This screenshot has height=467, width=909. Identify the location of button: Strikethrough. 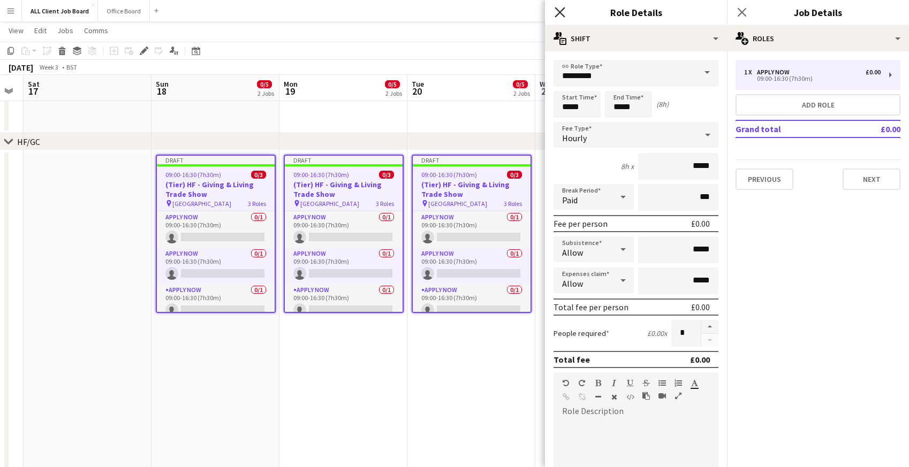
(646, 383).